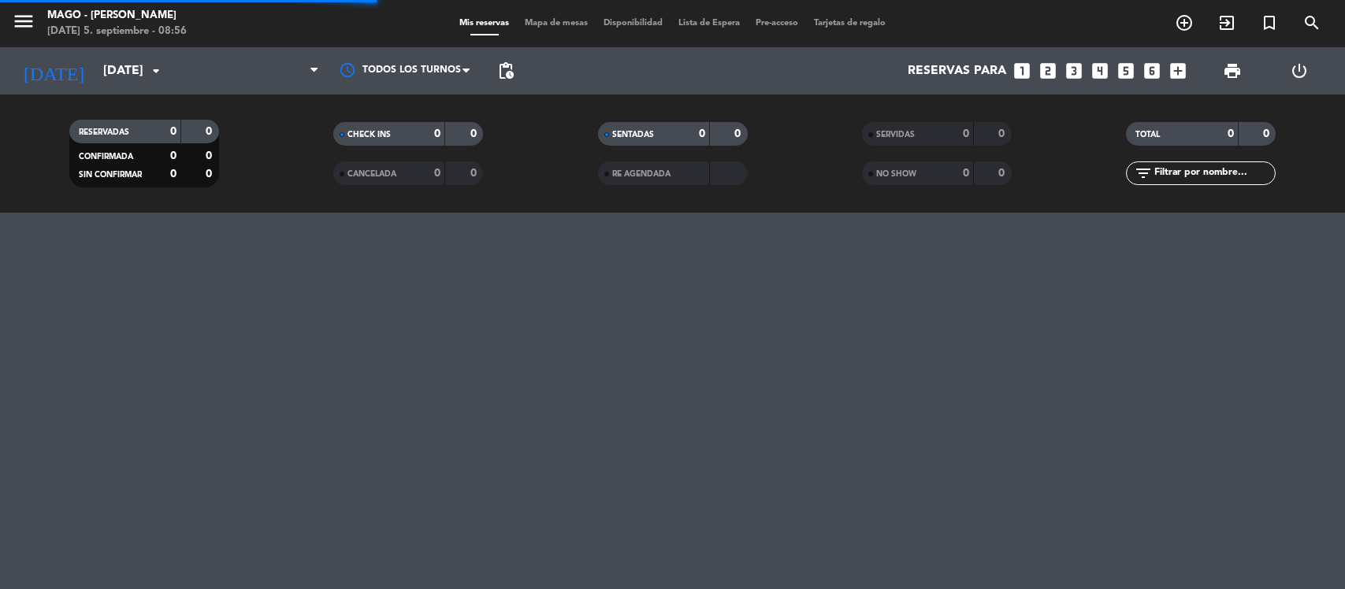 This screenshot has height=589, width=1345. I want to click on span: CANCELADA, so click(372, 174).